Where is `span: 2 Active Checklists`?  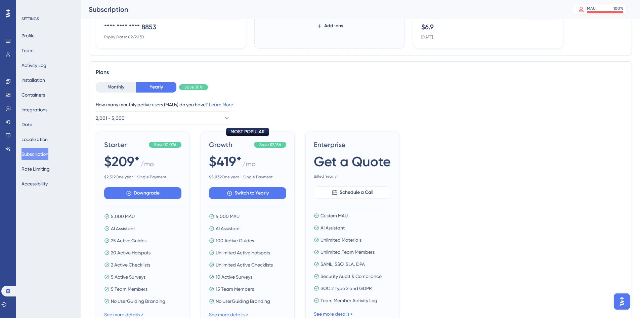
span: 2 Active Checklists is located at coordinates (130, 265).